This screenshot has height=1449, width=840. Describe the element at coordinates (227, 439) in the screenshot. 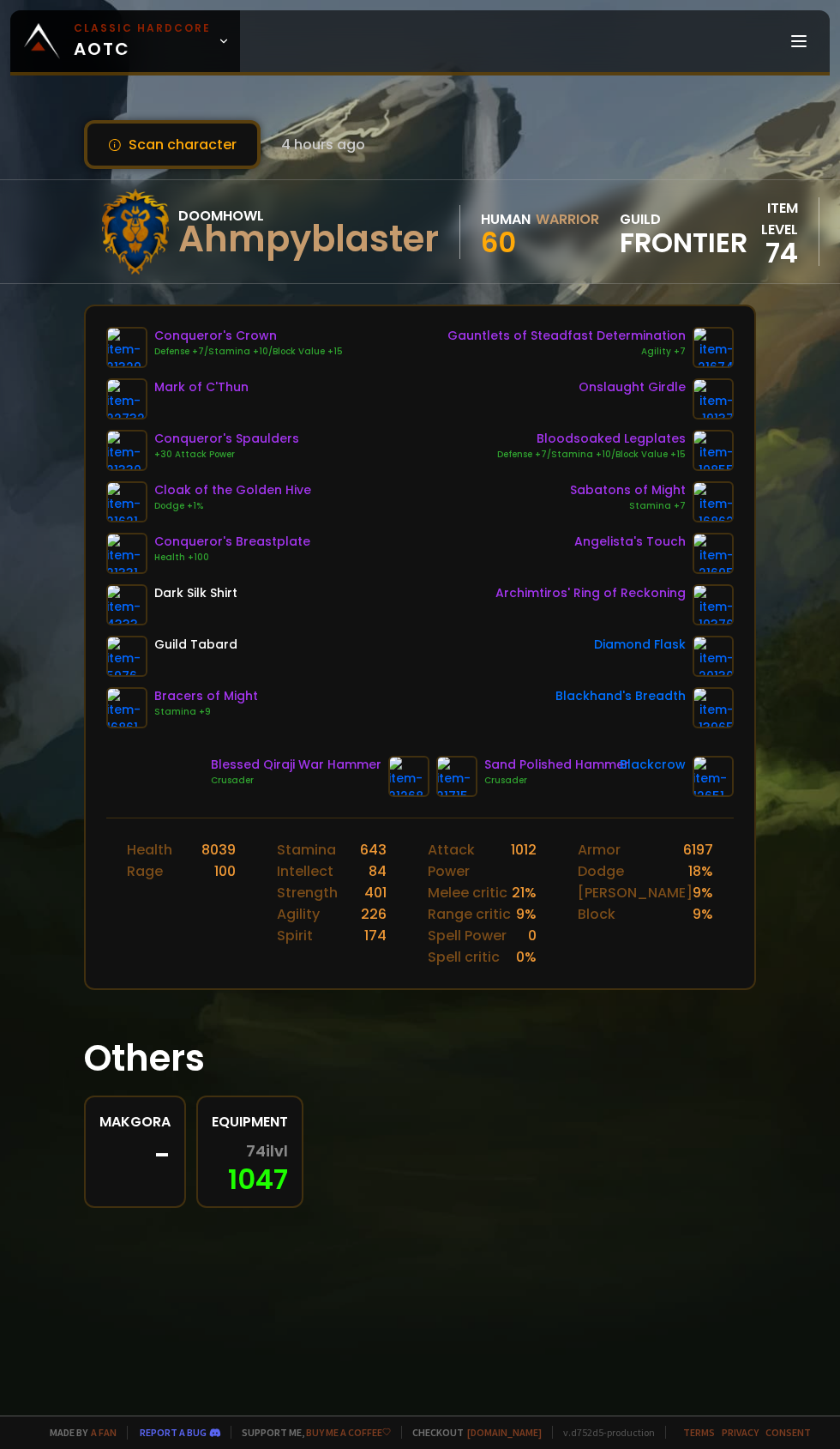

I see `div: Conqueror's Spaulders` at that location.